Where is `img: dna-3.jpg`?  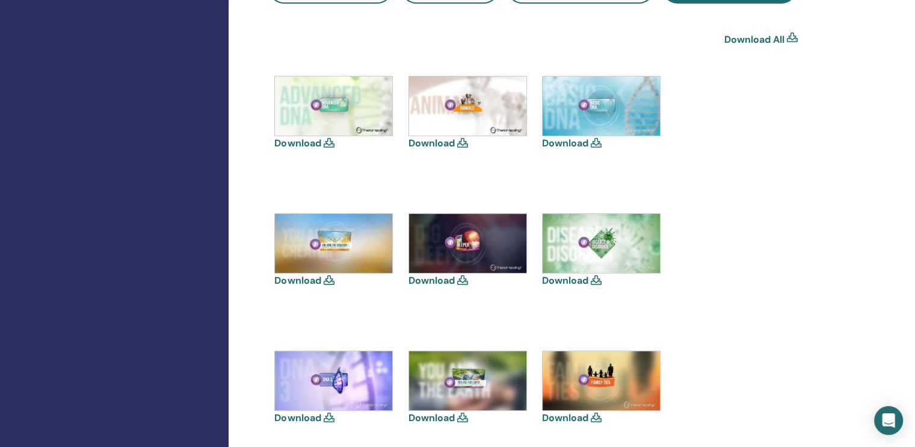 img: dna-3.jpg is located at coordinates (333, 380).